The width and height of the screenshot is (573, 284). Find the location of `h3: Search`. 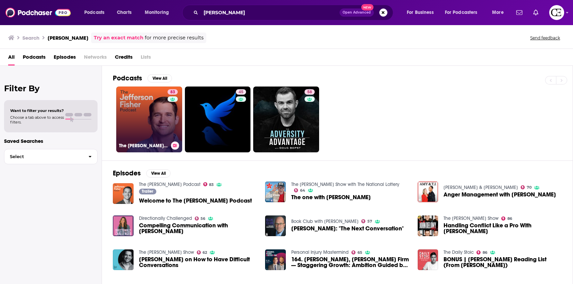

h3: Search is located at coordinates (31, 38).